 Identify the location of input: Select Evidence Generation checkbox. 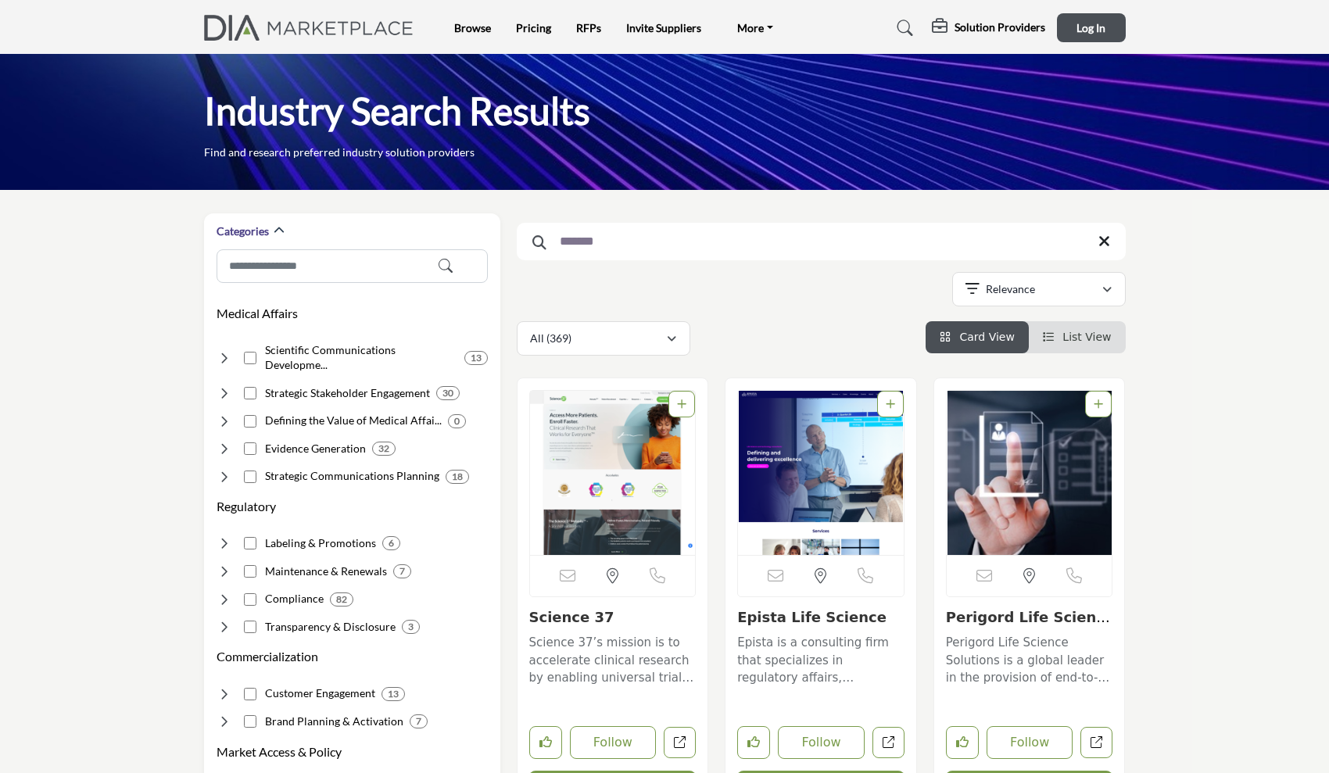
(250, 449).